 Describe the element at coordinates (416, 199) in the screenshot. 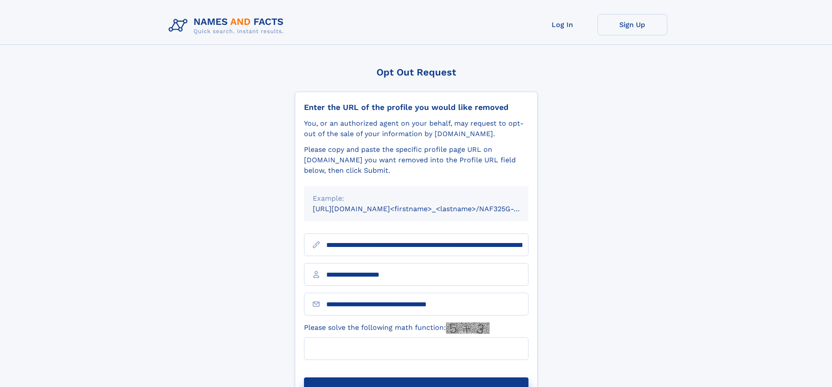

I see `div: Example:` at that location.